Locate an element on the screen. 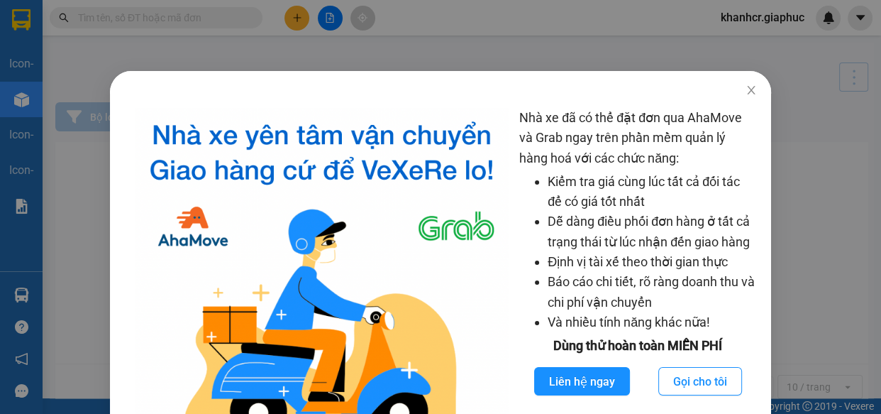 The width and height of the screenshot is (881, 414). li: Và nhiều tính năng khác nữa! is located at coordinates (652, 322).